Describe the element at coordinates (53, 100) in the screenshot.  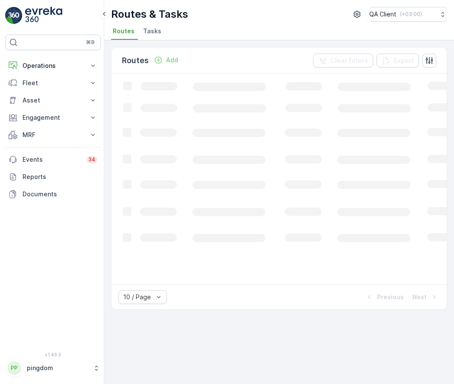
I see `button: Asset` at that location.